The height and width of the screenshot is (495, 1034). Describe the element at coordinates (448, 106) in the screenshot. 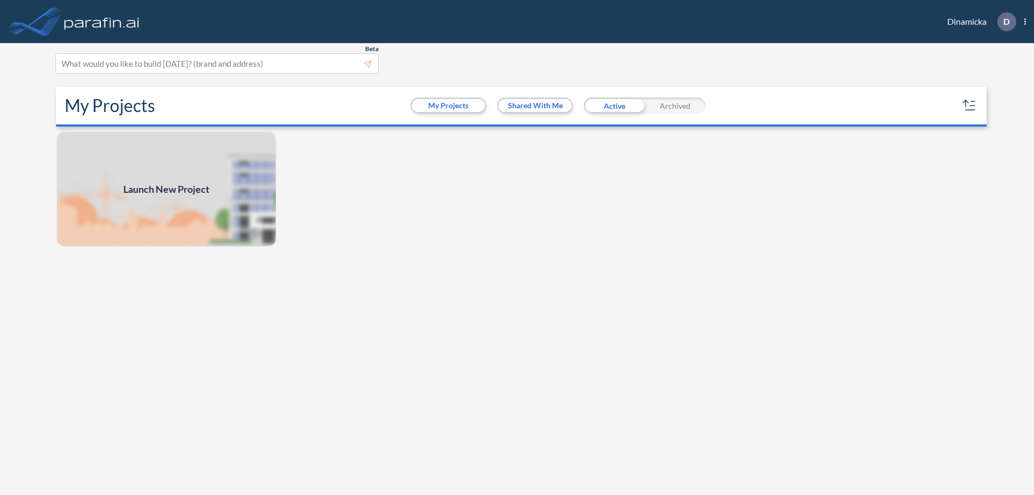

I see `button: My Projects` at that location.